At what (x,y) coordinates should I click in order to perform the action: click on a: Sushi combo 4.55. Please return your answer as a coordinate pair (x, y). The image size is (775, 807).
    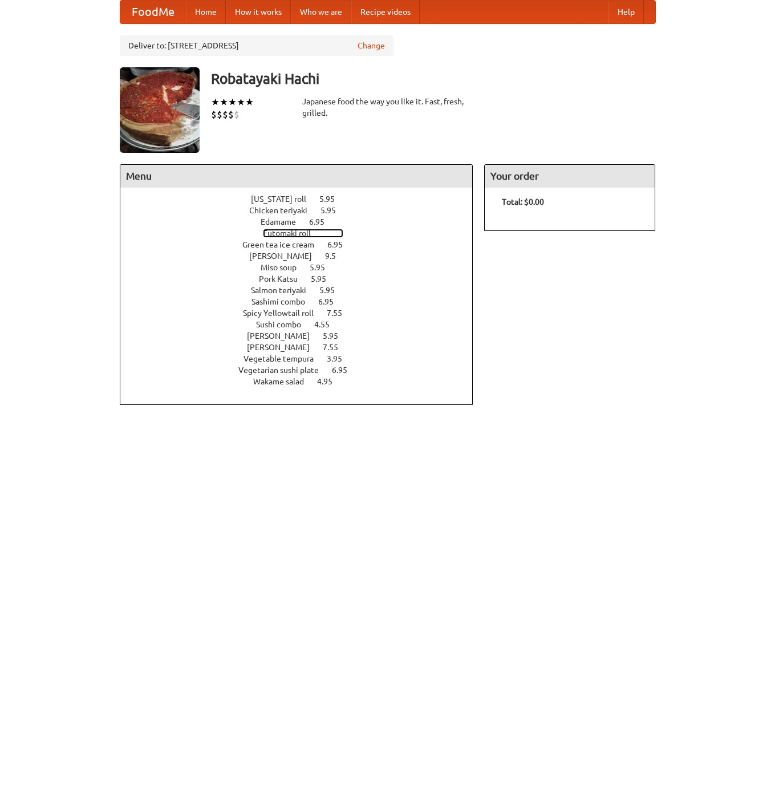
    Looking at the image, I should click on (303, 324).